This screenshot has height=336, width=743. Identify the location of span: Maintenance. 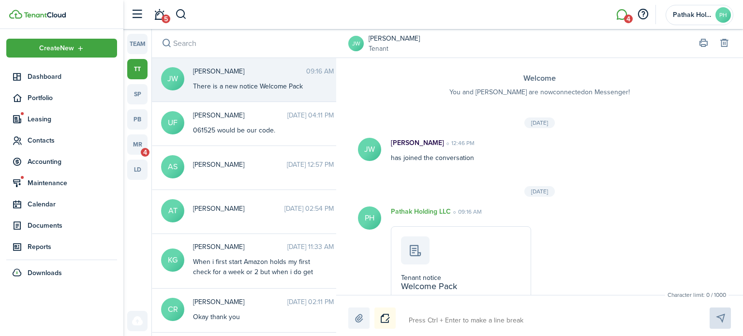
(72, 183).